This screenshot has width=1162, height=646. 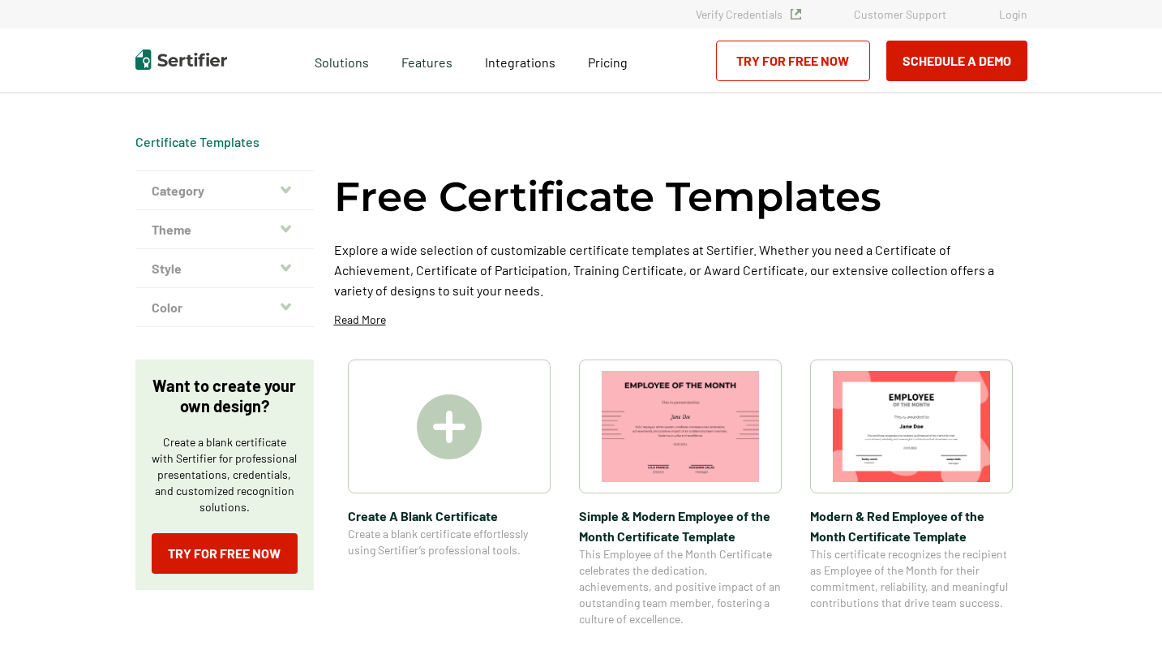 What do you see at coordinates (449, 542) in the screenshot?
I see `span: Create a blank certificate effortlessly using Sertifier’s professional tools.` at bounding box center [449, 542].